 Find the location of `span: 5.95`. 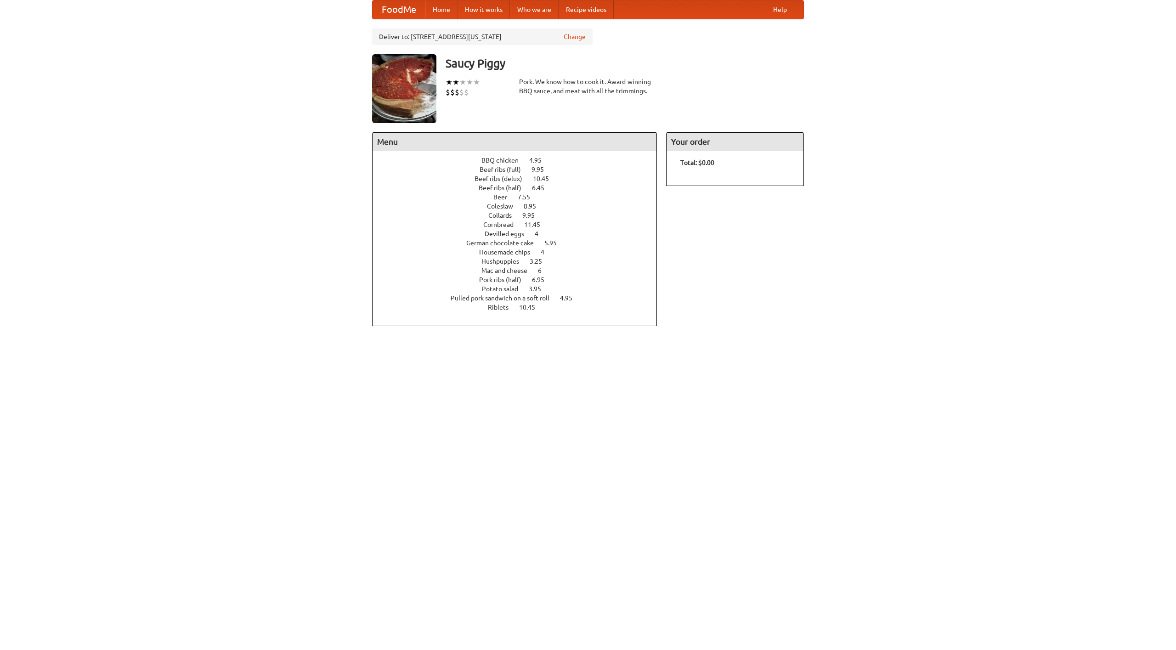

span: 5.95 is located at coordinates (555, 243).